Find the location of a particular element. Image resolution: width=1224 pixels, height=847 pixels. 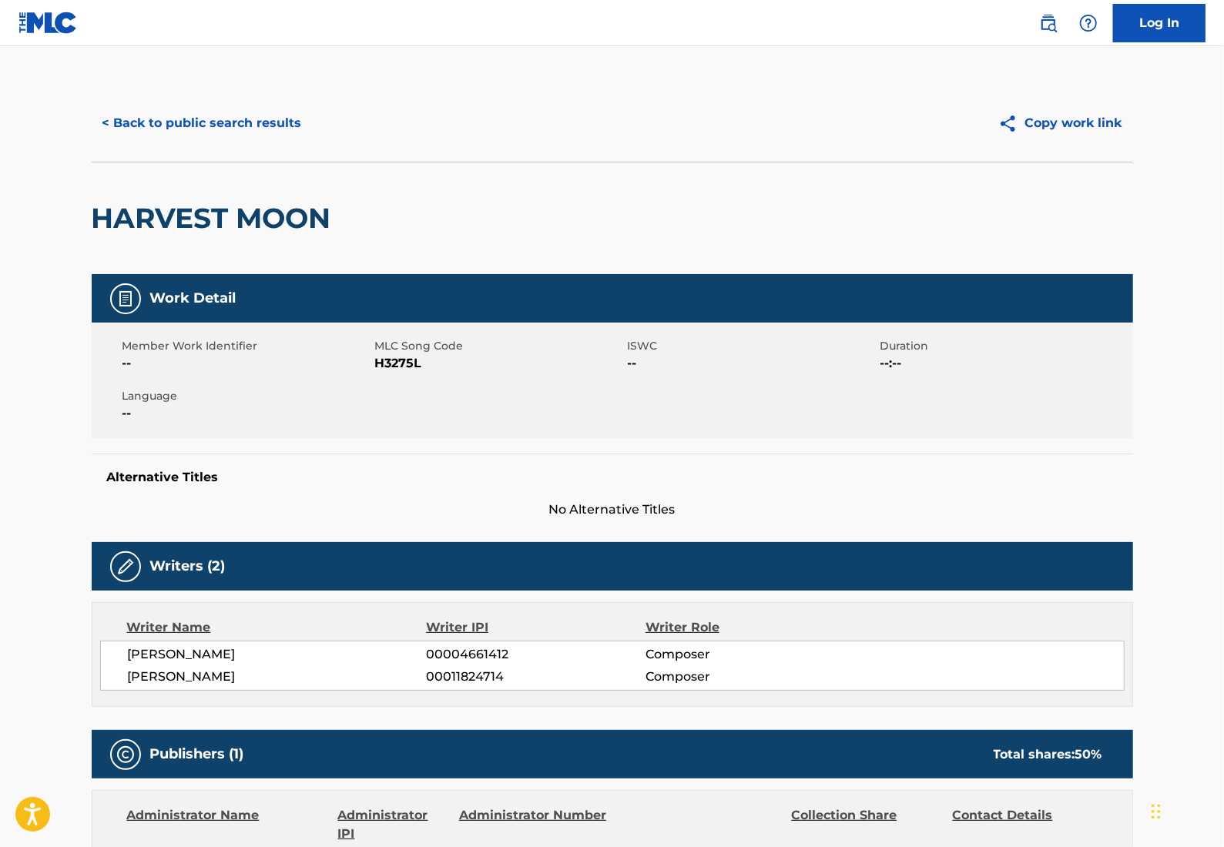

img: search is located at coordinates (1048, 23).